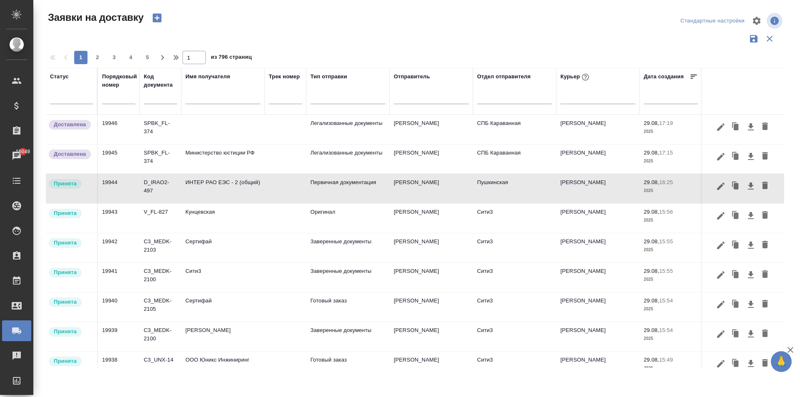 This screenshot has width=800, height=397. I want to click on td: Готовый заказ, so click(348, 366).